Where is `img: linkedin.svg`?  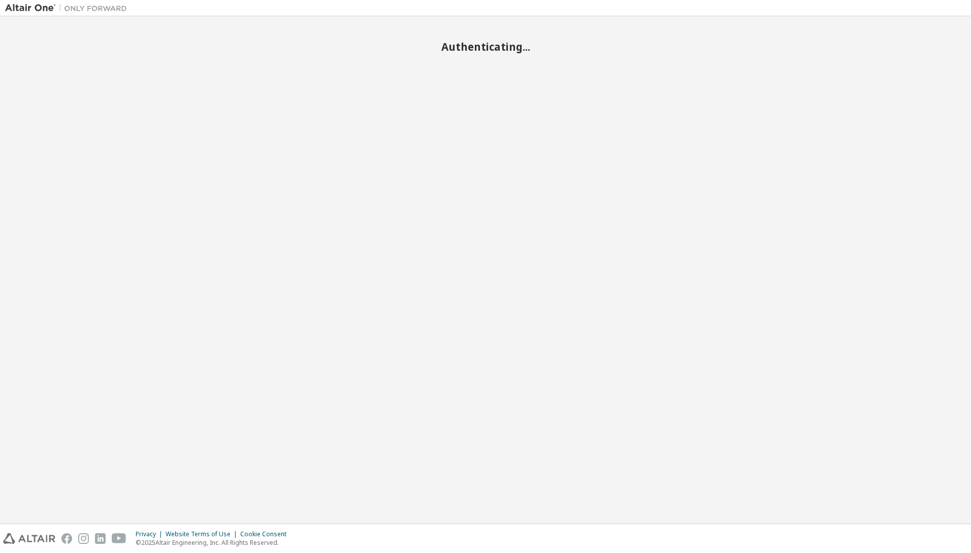 img: linkedin.svg is located at coordinates (100, 539).